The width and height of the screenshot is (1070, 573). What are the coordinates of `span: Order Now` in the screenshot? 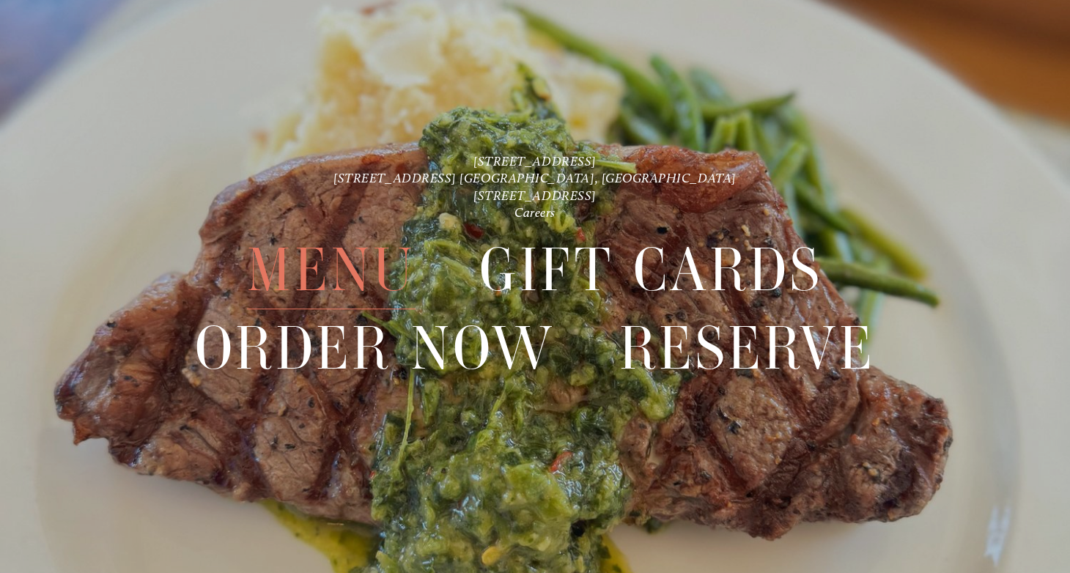 It's located at (374, 349).